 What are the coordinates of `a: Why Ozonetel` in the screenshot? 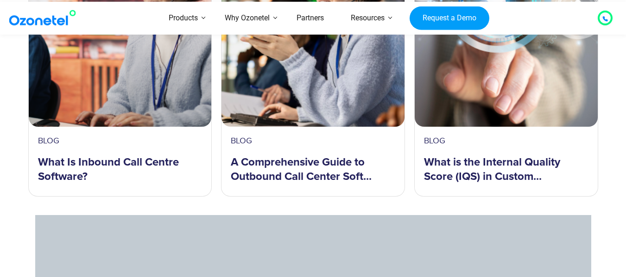 It's located at (247, 18).